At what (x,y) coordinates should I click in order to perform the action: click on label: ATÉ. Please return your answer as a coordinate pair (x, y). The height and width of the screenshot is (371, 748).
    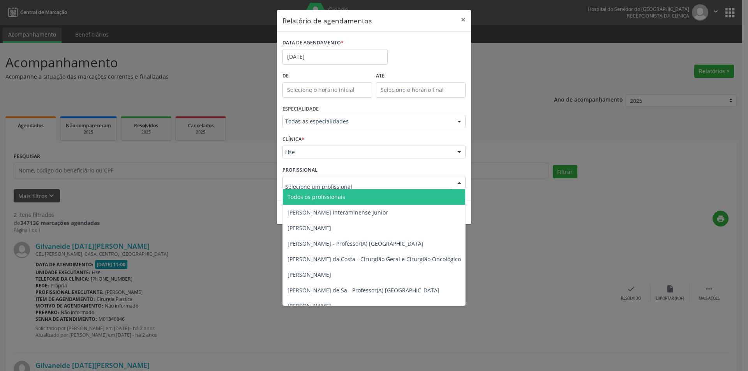
    Looking at the image, I should click on (421, 76).